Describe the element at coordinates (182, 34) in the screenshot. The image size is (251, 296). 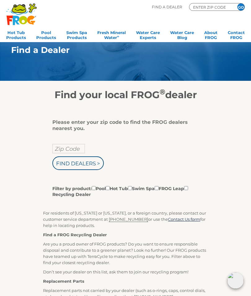
I see `a: Water CareBlog` at that location.